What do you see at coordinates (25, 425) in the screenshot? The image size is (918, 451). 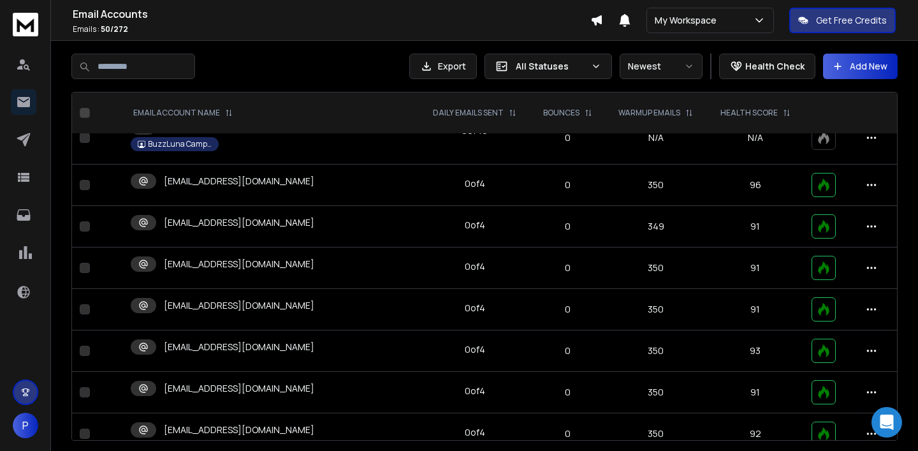 I see `button: P` at bounding box center [25, 425].